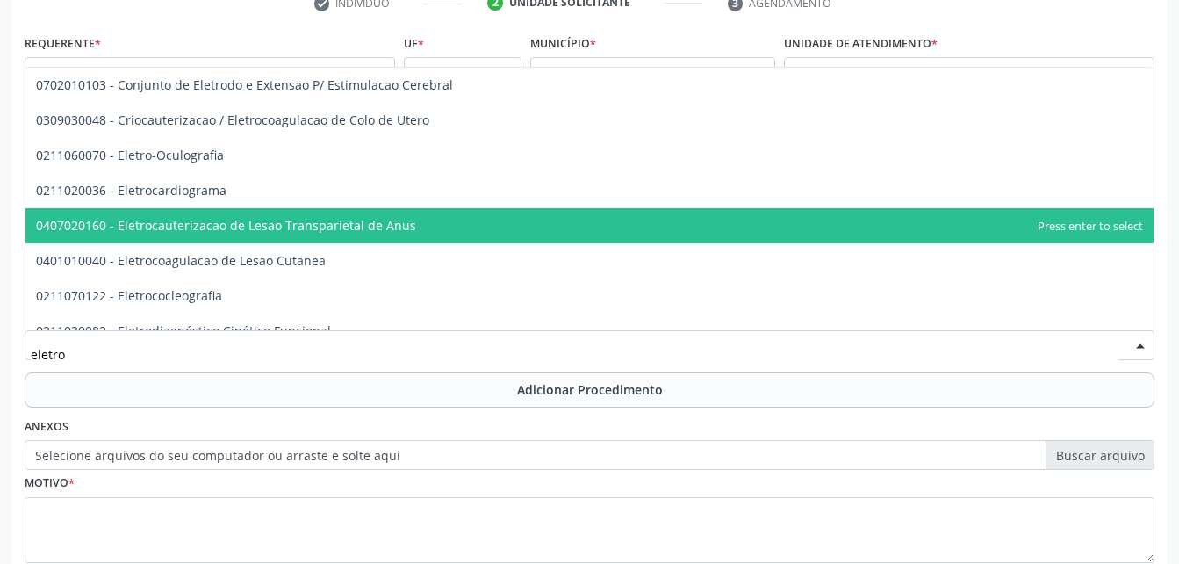 This screenshot has width=1179, height=564. What do you see at coordinates (131, 190) in the screenshot?
I see `span: 0211020036 - Eletrocardiograma` at bounding box center [131, 190].